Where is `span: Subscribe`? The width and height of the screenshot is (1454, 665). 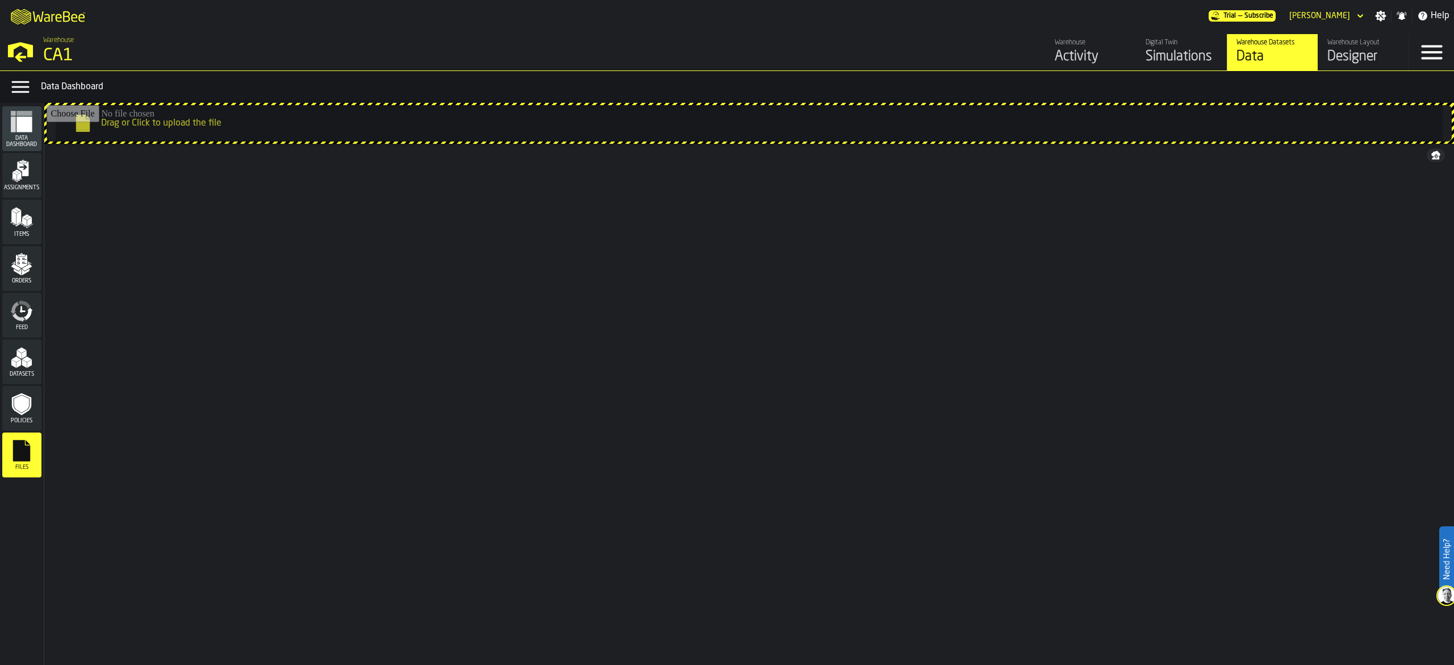 span: Subscribe is located at coordinates (1259, 16).